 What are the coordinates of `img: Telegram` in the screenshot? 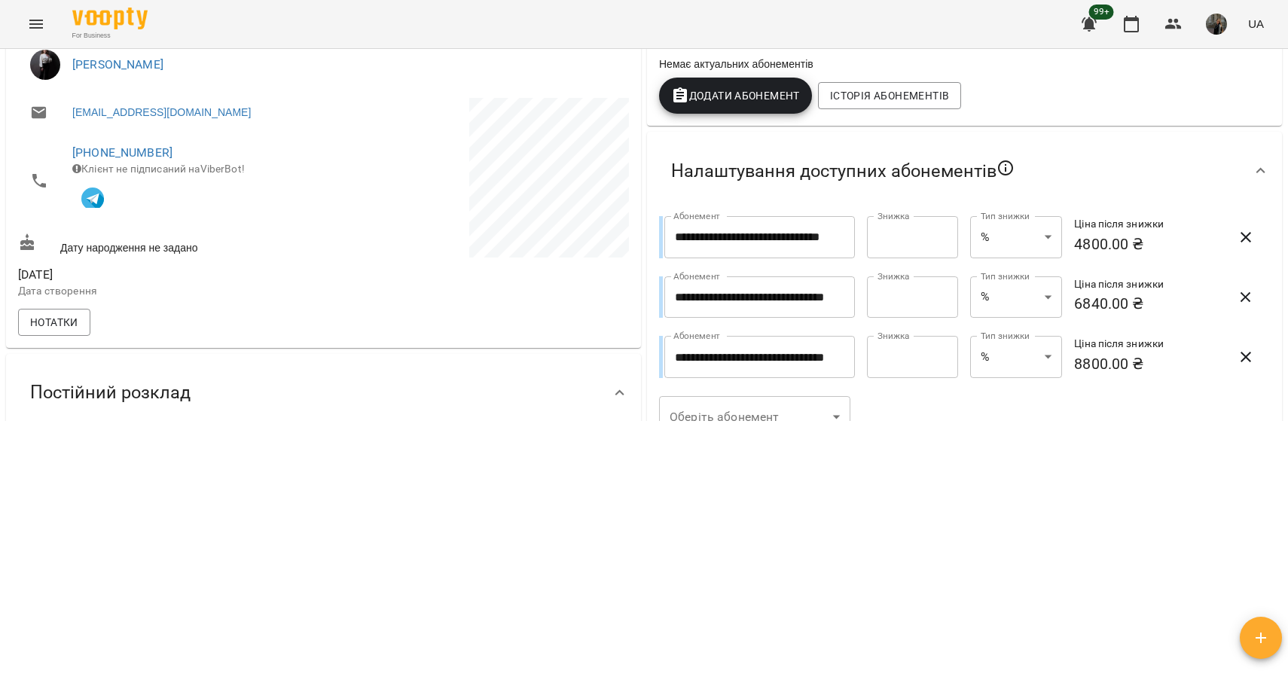 It's located at (93, 199).